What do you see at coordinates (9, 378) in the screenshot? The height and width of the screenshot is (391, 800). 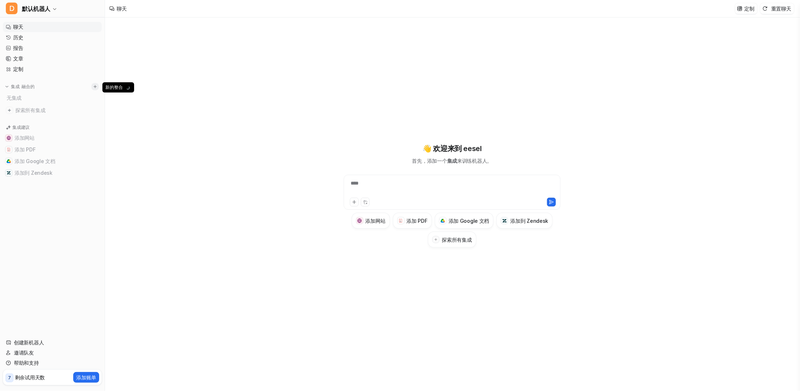 I see `font: 7` at bounding box center [9, 378].